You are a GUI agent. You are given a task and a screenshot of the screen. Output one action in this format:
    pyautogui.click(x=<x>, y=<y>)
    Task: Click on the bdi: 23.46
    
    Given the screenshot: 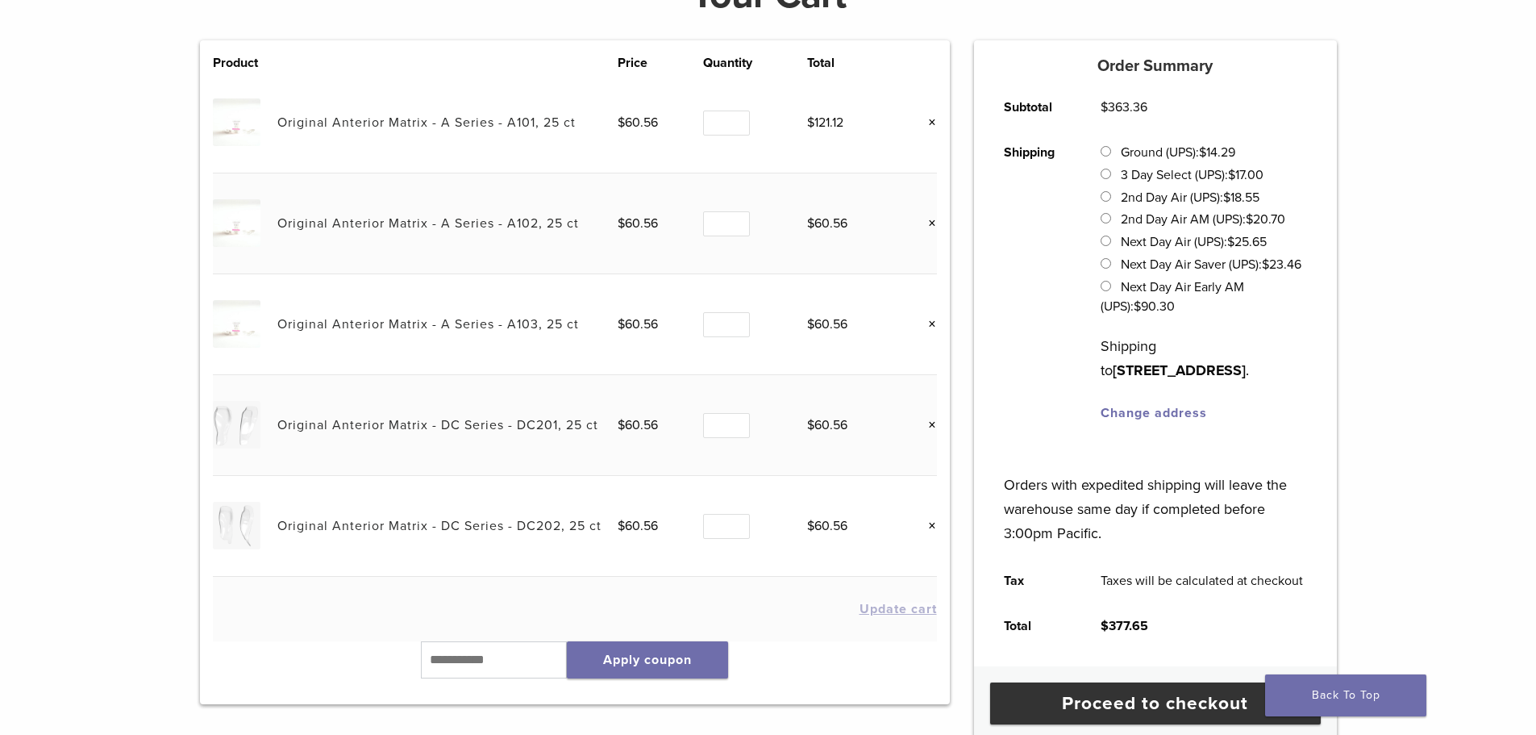 What is the action you would take?
    pyautogui.click(x=1282, y=265)
    